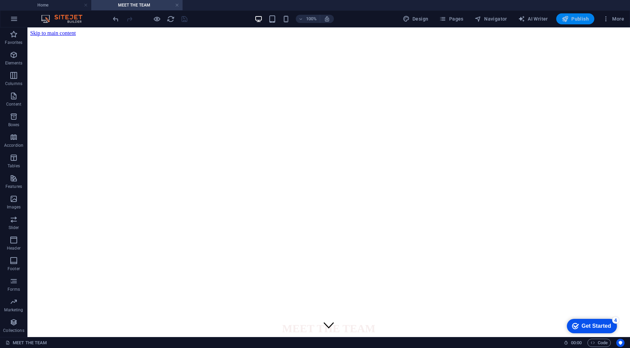 This screenshot has height=348, width=630. What do you see at coordinates (14, 84) in the screenshot?
I see `p: Columns` at bounding box center [14, 84].